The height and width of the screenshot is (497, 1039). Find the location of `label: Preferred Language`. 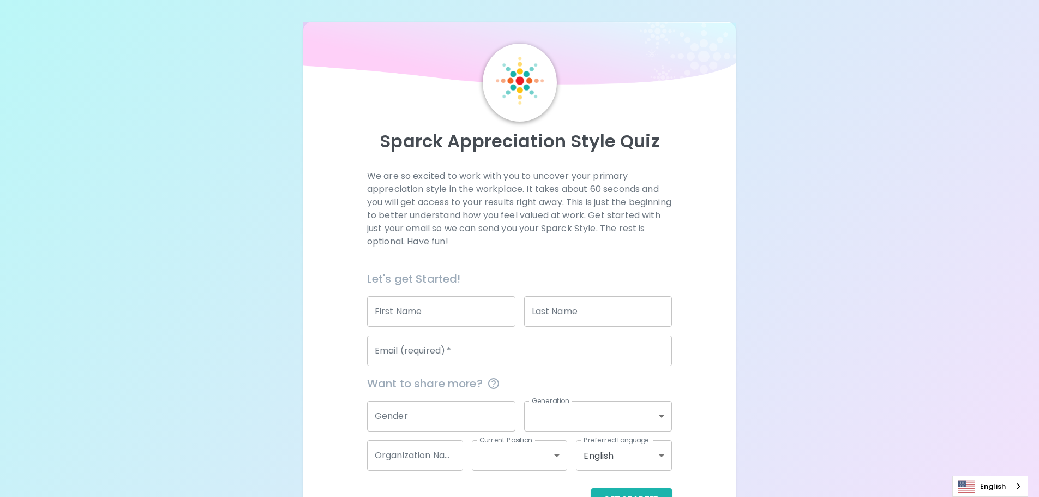

label: Preferred Language is located at coordinates (616, 439).